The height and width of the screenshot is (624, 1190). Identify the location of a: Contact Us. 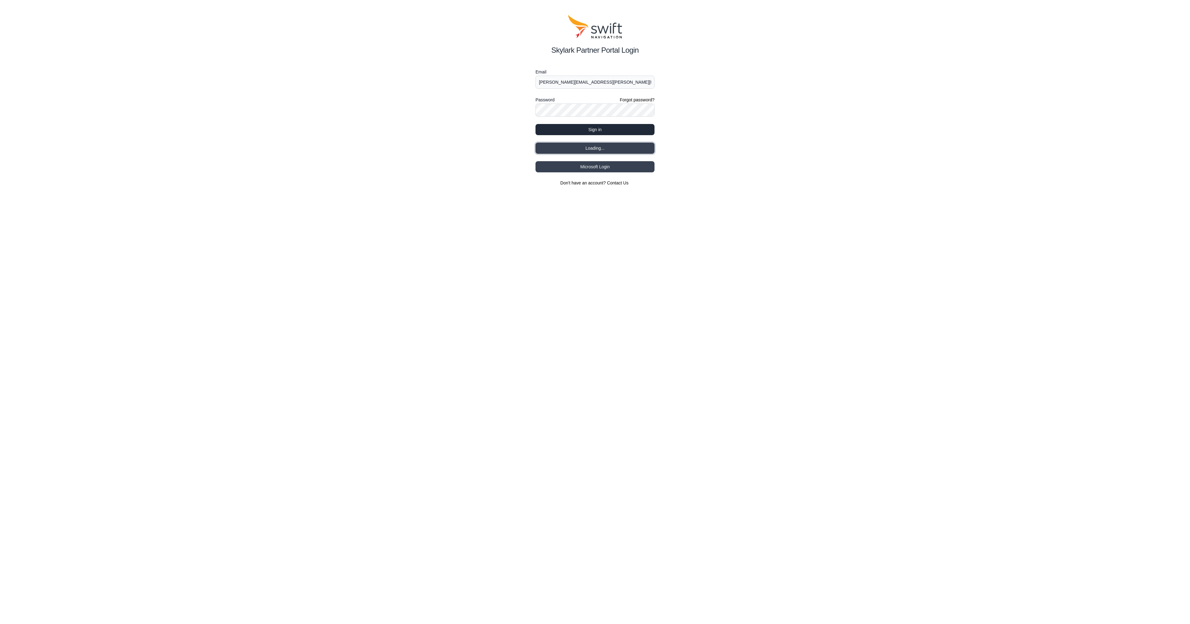
(618, 183).